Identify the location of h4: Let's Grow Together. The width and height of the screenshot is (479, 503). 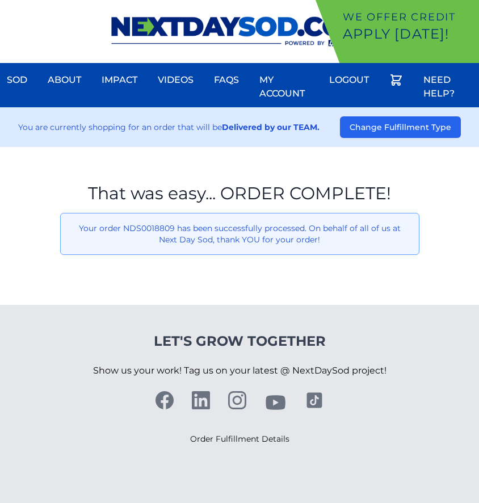
(240, 341).